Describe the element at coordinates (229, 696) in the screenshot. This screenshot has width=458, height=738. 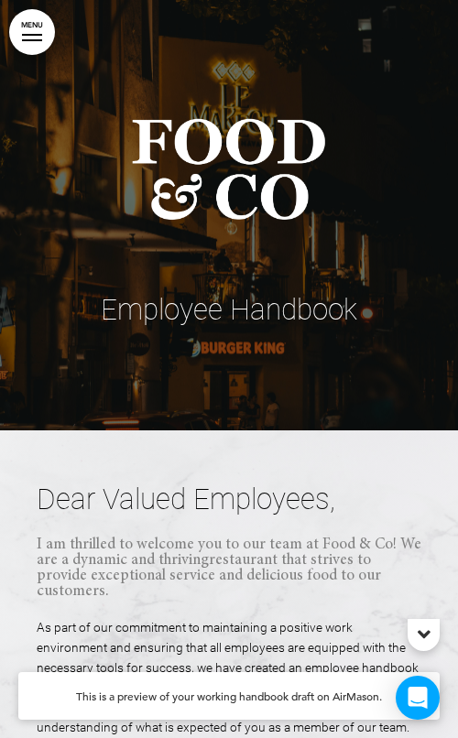
I see `h4: This is a preview of your working handbook draft on AirMason.` at that location.